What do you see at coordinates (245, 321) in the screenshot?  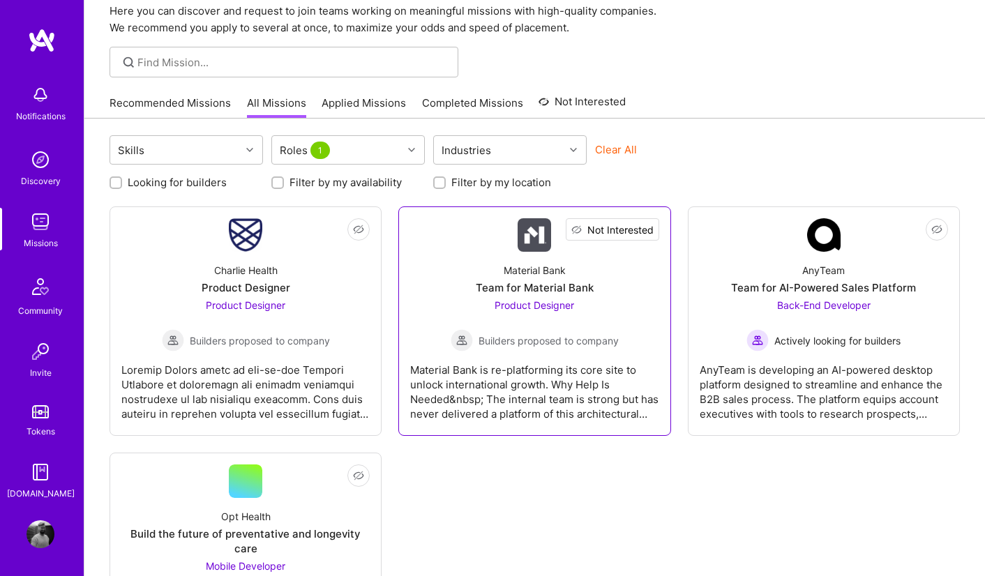 I see `a: Company LogoCharlie HealthProduct DesignerProduct Designer Builders proposed to companyBuilders p...` at bounding box center [245, 321].